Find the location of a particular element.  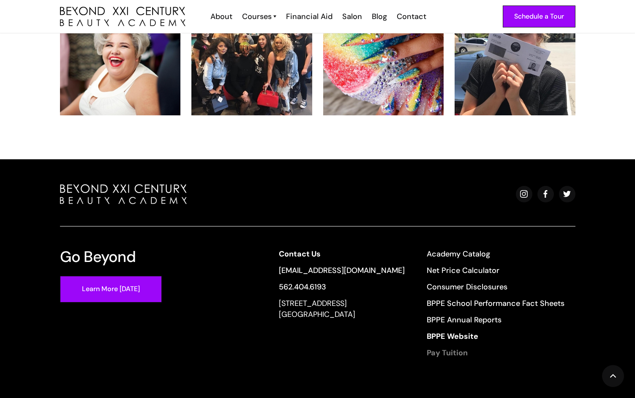

a: Salon is located at coordinates (352, 16).